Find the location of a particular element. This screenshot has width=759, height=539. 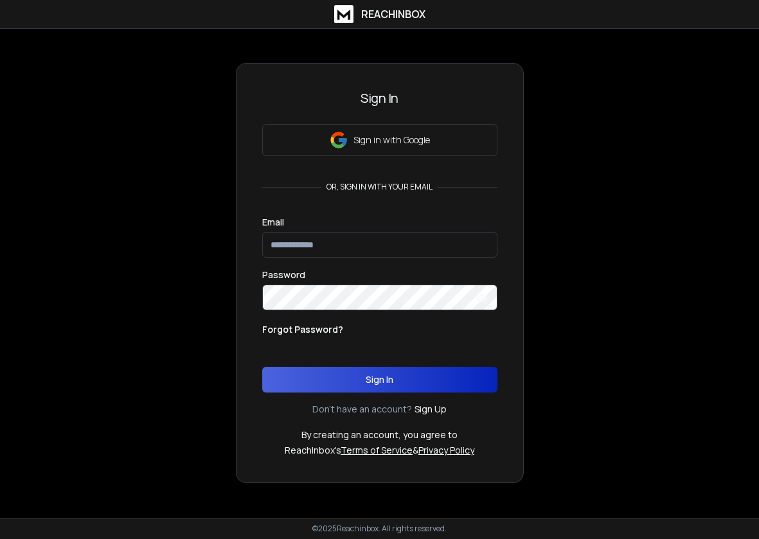

label: Email is located at coordinates (273, 222).